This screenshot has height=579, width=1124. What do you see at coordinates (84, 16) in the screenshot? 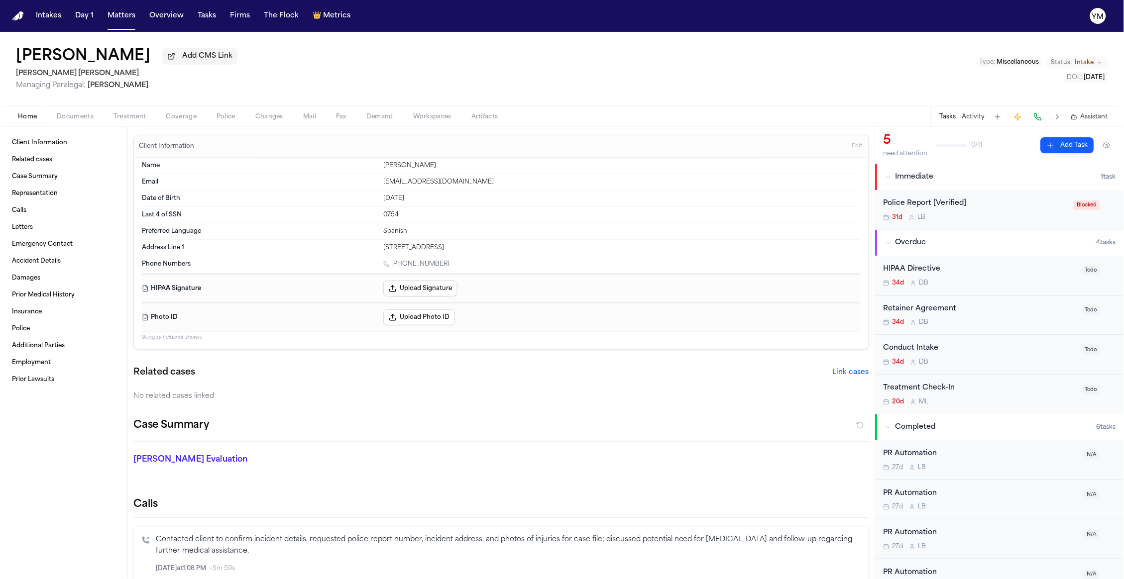
I see `button: Day 1` at bounding box center [84, 16].